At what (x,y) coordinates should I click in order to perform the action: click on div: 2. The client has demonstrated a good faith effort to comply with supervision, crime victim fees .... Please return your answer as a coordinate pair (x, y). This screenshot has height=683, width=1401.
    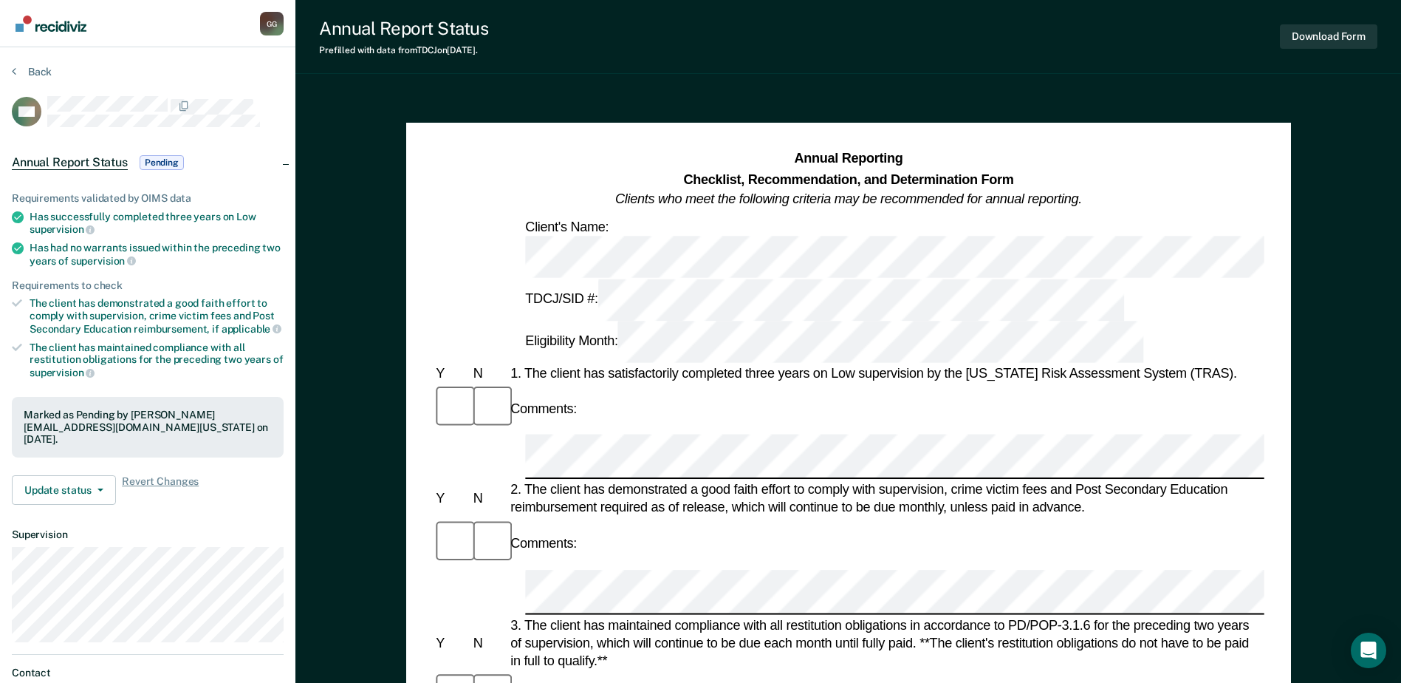
    Looking at the image, I should click on (886, 499).